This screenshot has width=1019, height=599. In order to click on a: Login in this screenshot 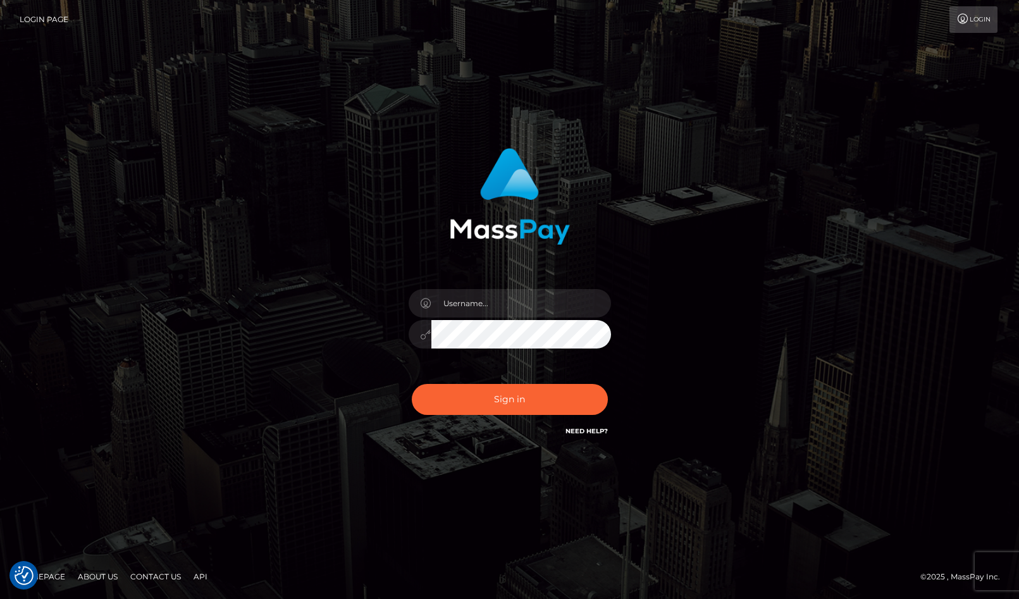, I will do `click(973, 20)`.